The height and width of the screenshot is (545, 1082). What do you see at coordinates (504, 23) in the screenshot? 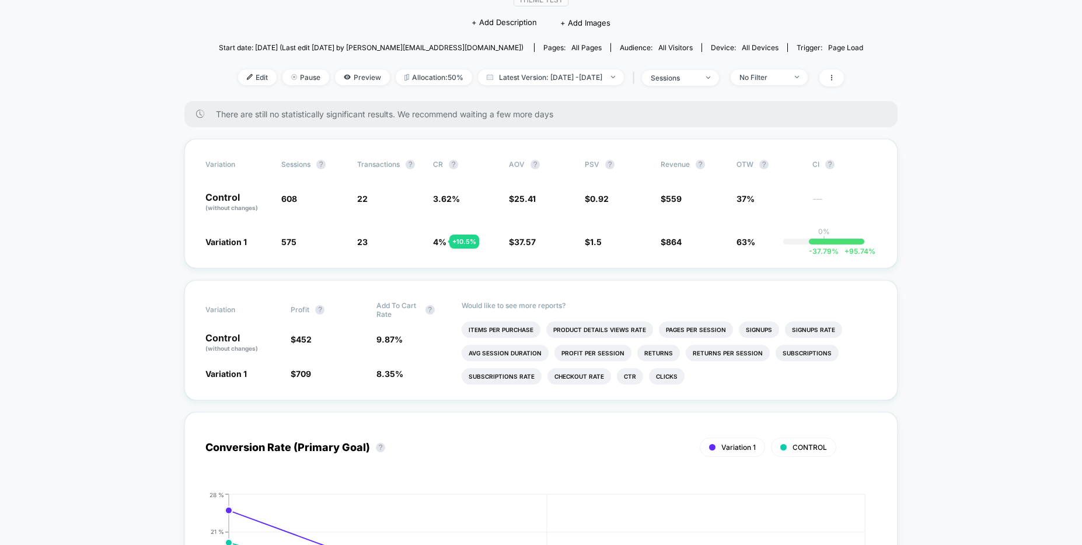
I see `span: + Add Description` at bounding box center [504, 23].